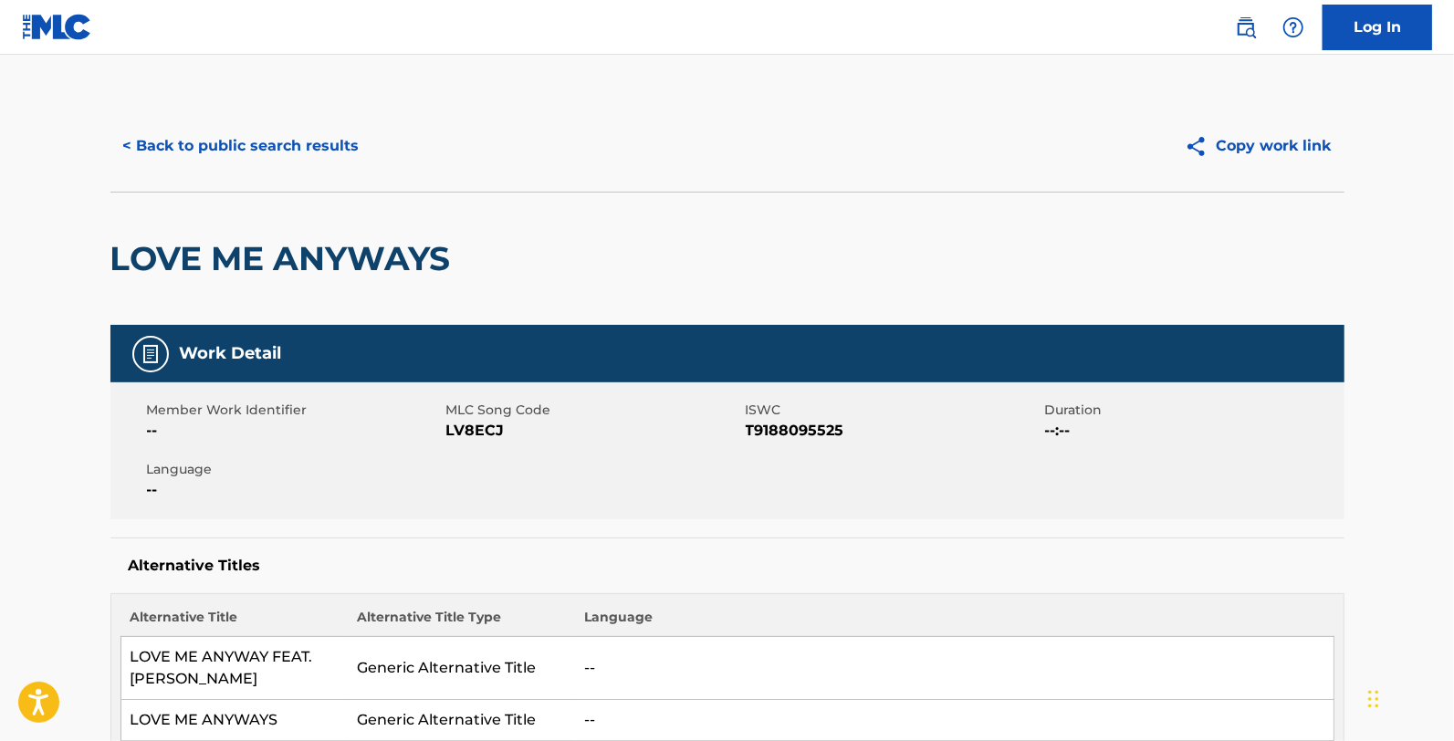  I want to click on th: Language, so click(954, 622).